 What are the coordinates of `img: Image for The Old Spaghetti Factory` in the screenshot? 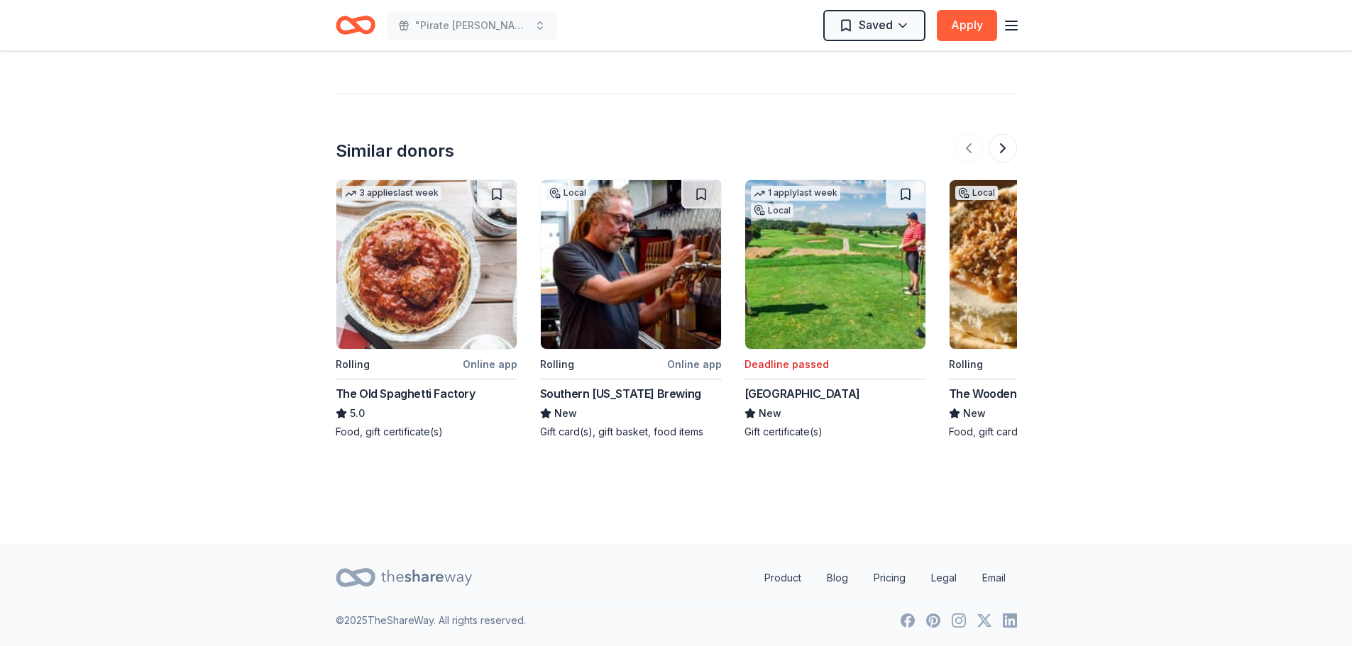 It's located at (426, 265).